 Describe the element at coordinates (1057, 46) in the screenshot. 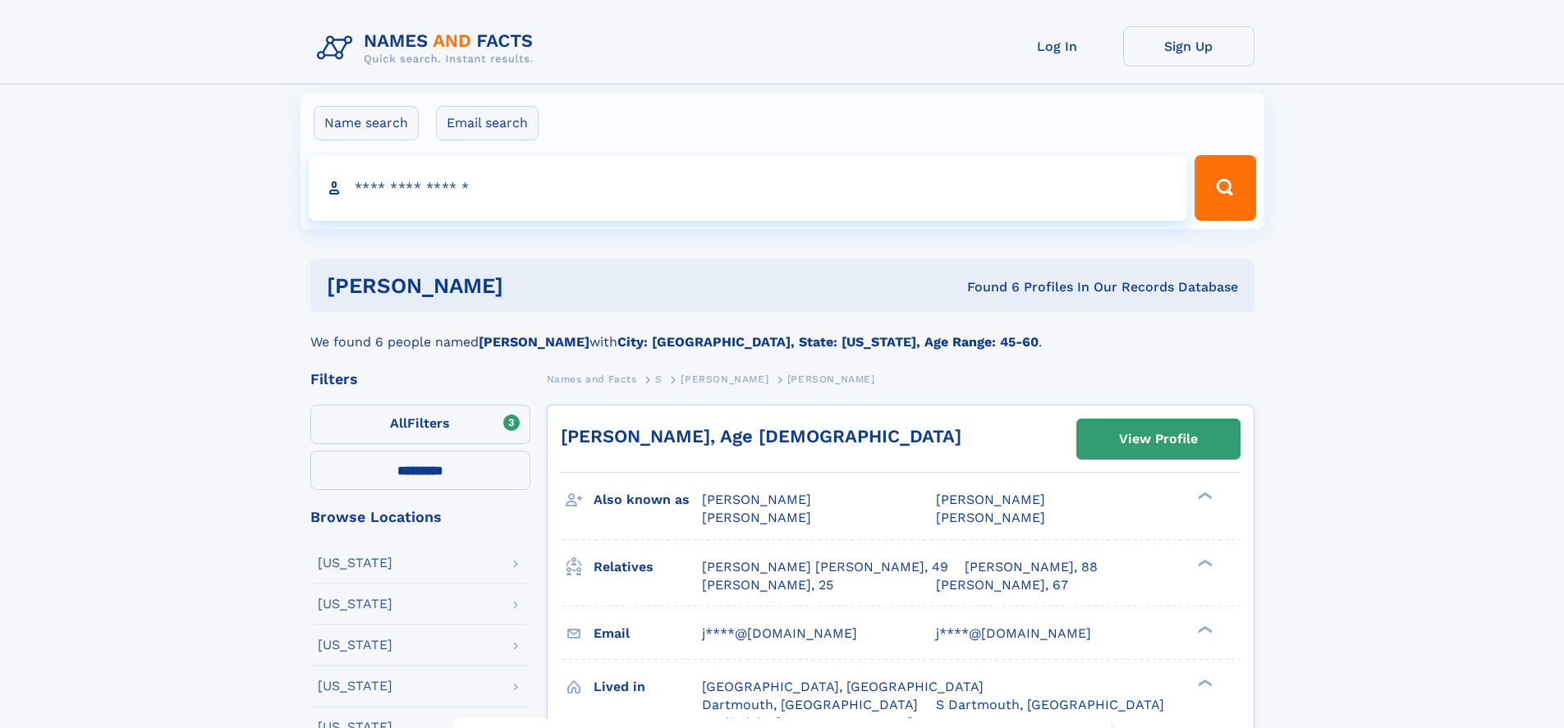

I see `a: Log In` at that location.